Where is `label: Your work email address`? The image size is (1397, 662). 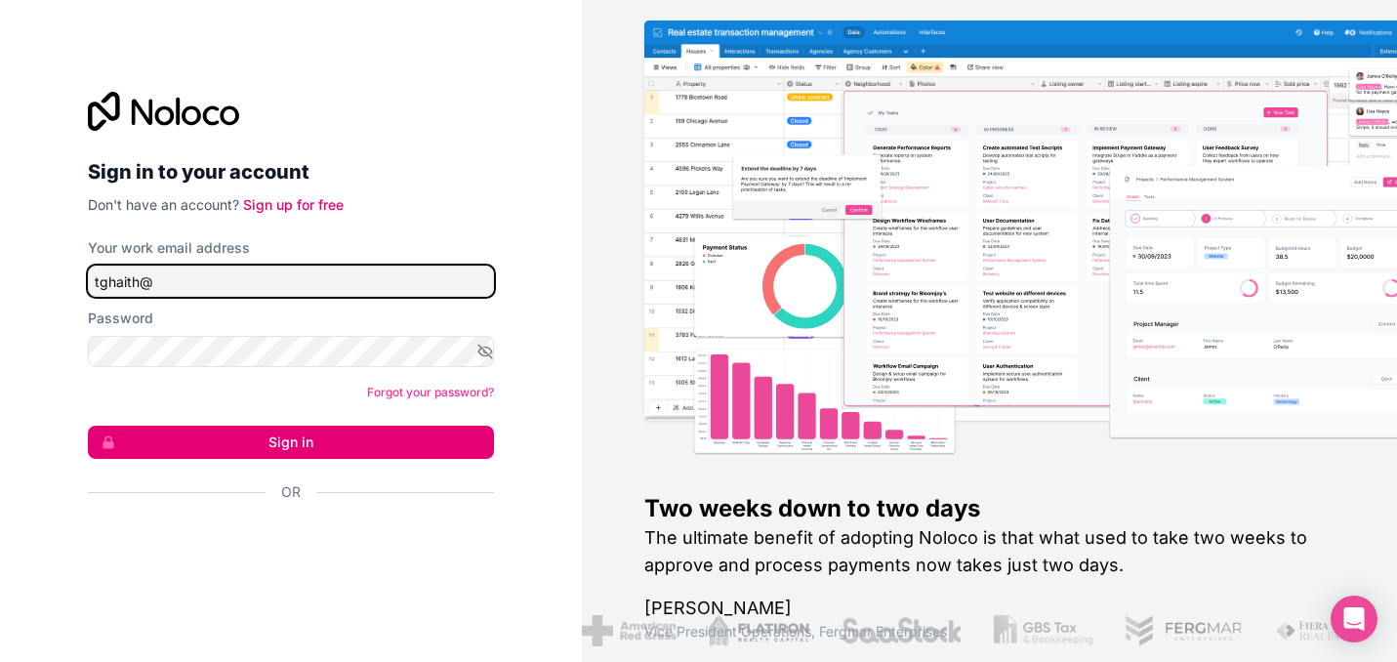 label: Your work email address is located at coordinates (169, 248).